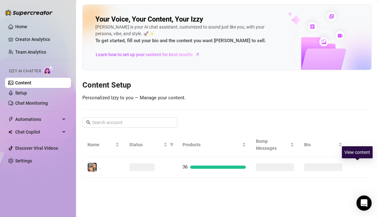 This screenshot has height=217, width=378. I want to click on a: Team Analytics, so click(31, 52).